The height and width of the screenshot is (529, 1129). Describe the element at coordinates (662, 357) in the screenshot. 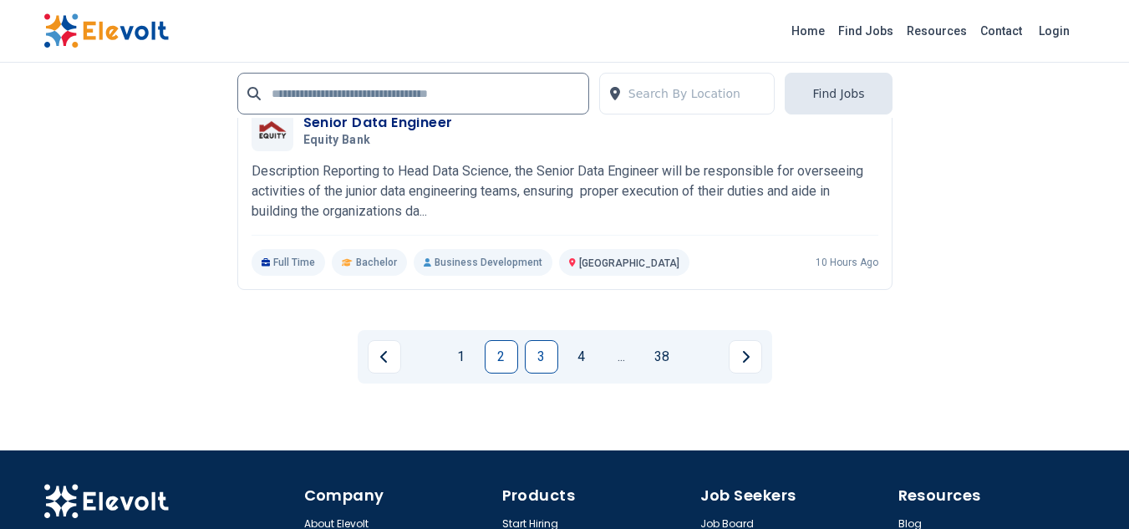

I see `a: Page 38` at that location.